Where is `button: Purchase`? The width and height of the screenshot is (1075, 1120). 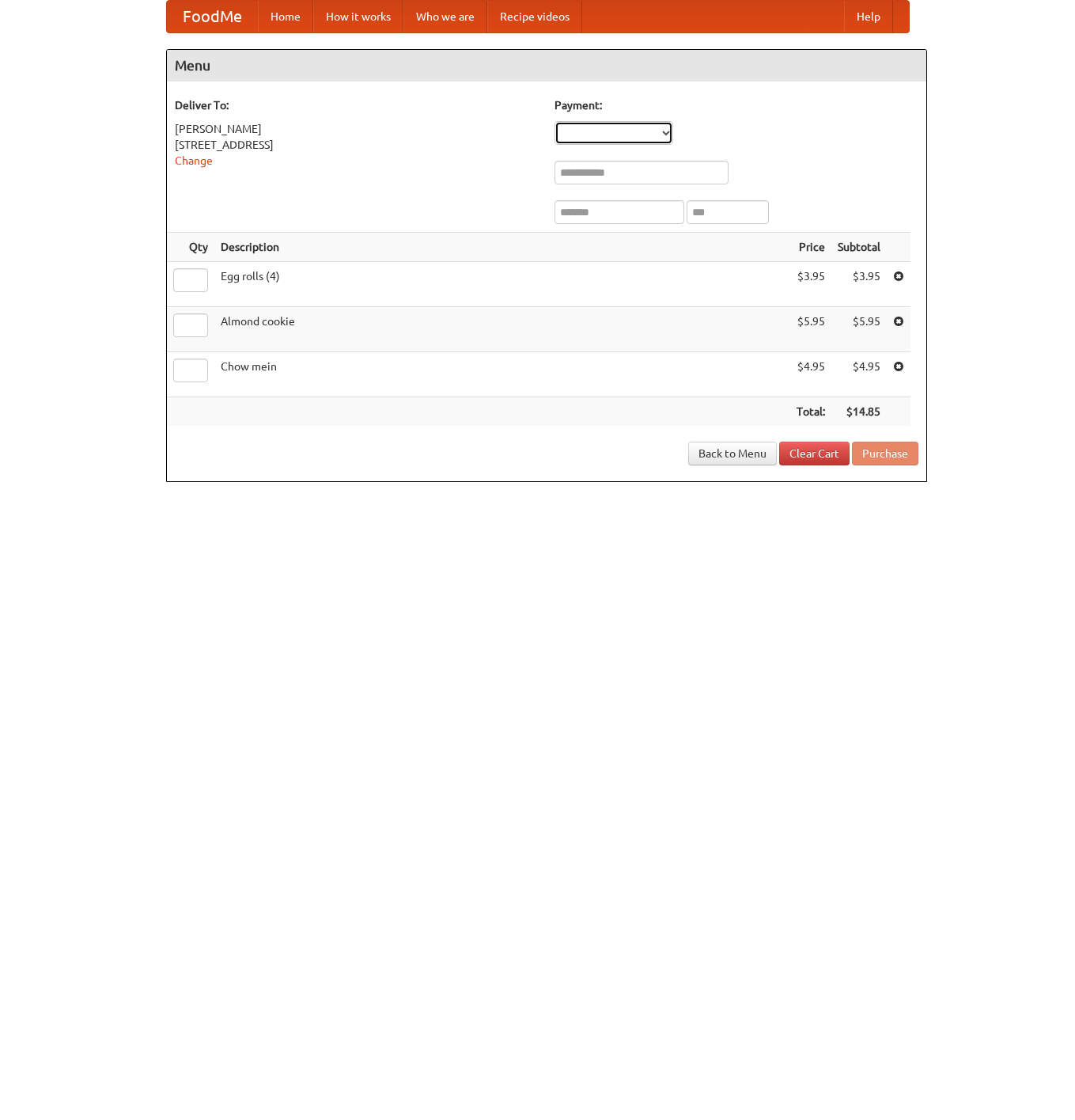
button: Purchase is located at coordinates (886, 454).